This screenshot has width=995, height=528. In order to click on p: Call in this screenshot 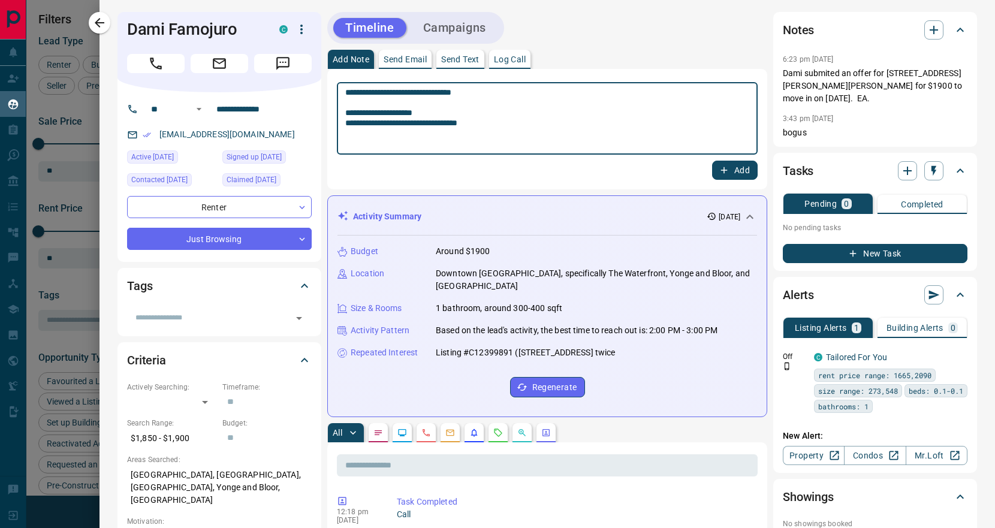, I will do `click(575, 514)`.